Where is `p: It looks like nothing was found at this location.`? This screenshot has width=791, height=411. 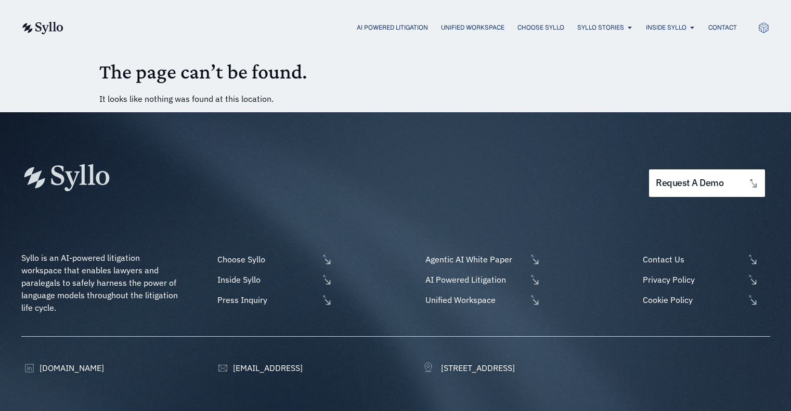
p: It looks like nothing was found at this location. is located at coordinates (396, 99).